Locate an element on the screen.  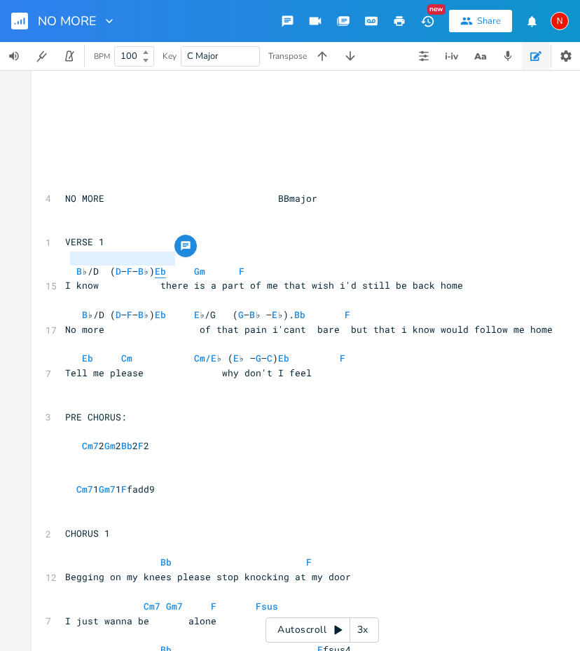
span: Cm/E is located at coordinates (205, 358).